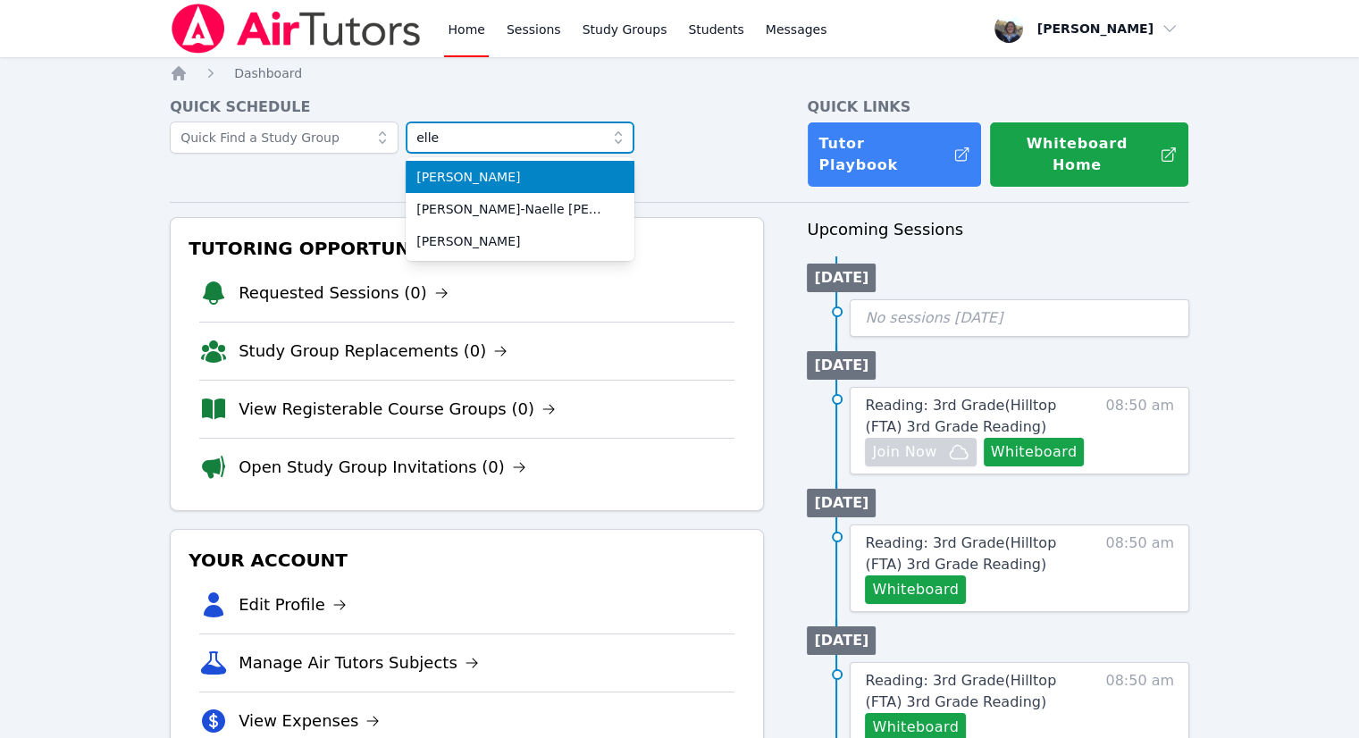  I want to click on nav: Breadcrumb, so click(679, 73).